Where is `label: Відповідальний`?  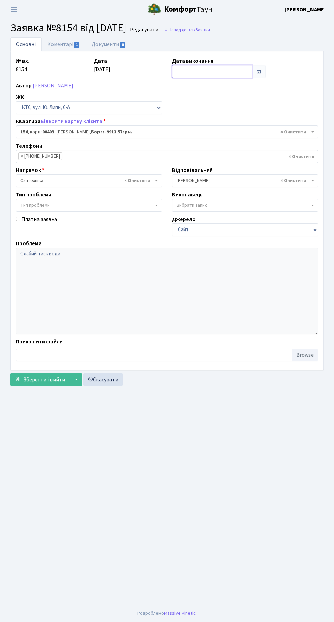
label: Відповідальний is located at coordinates (192, 170).